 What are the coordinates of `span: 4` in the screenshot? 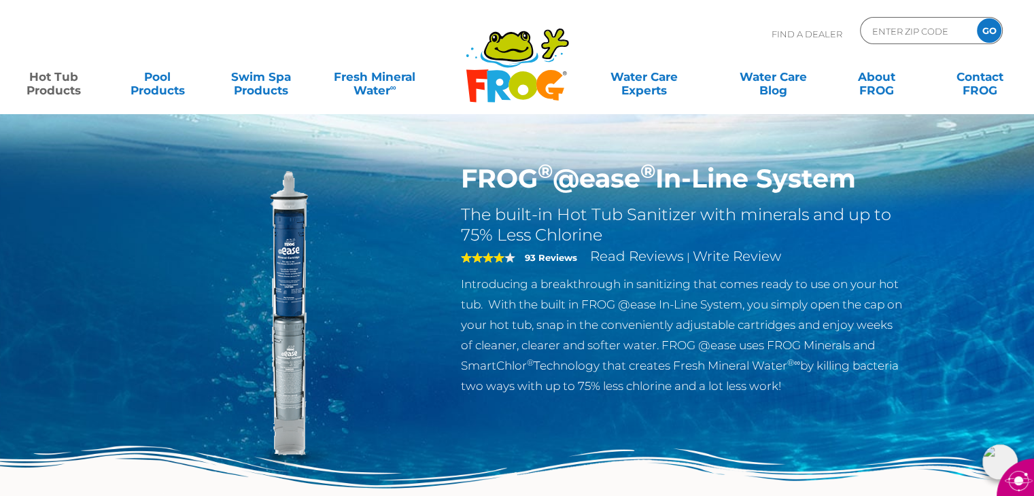 It's located at (483, 258).